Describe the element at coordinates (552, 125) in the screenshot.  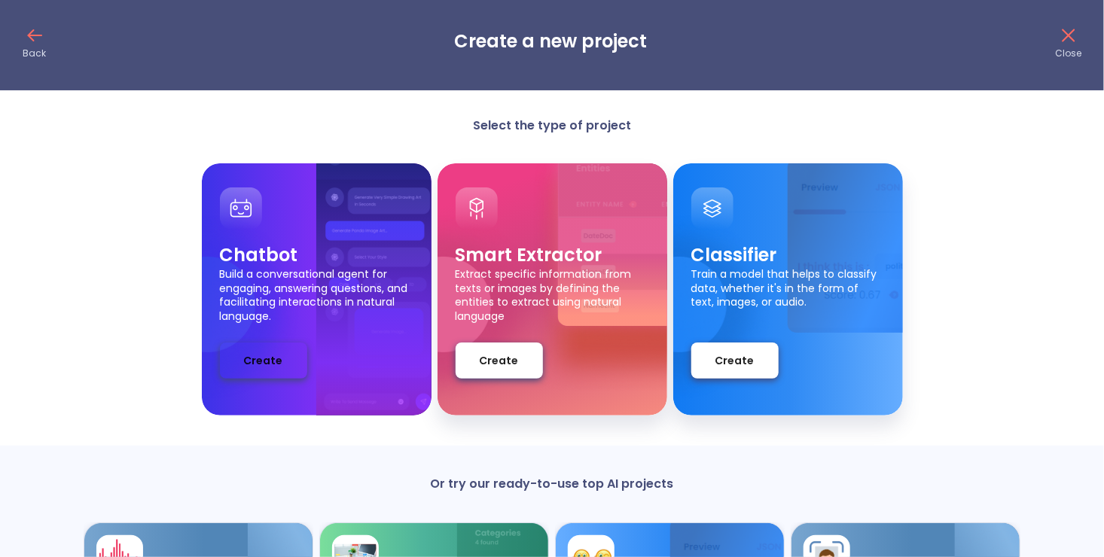
I see `p: Select the type of project` at that location.